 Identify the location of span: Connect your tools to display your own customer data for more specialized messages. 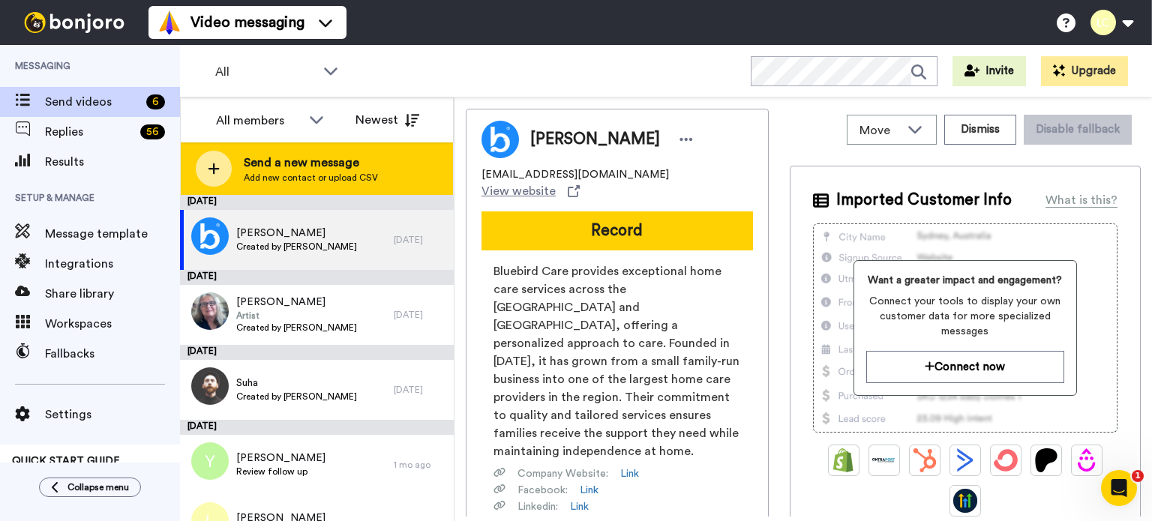
(965, 317).